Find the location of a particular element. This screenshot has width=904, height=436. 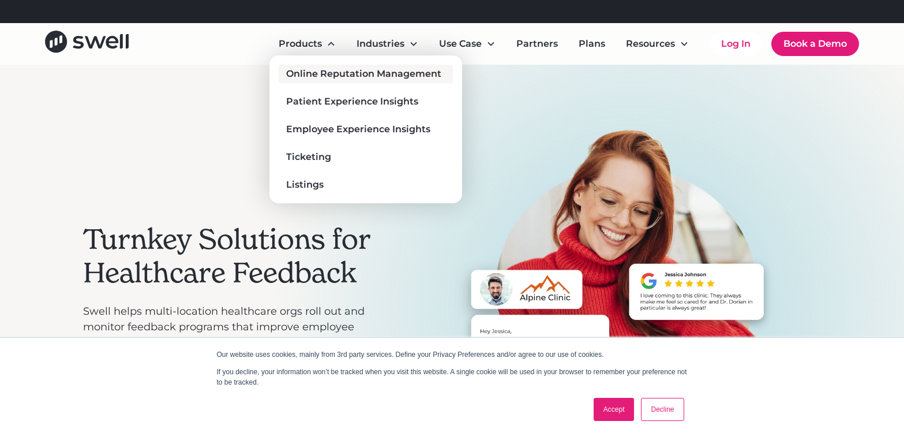

p: Our website uses cookies, mainly from 3rd party services. Define your Privacy Preferences and/or ... is located at coordinates (452, 354).